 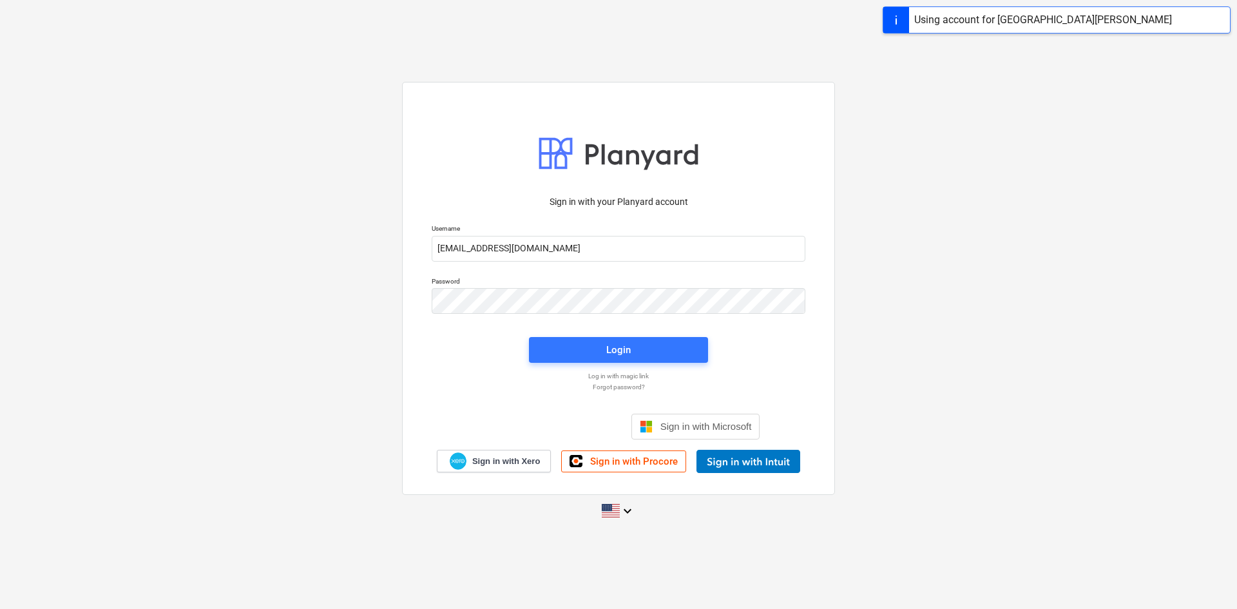 I want to click on span: Sign in with Microsoft, so click(x=706, y=426).